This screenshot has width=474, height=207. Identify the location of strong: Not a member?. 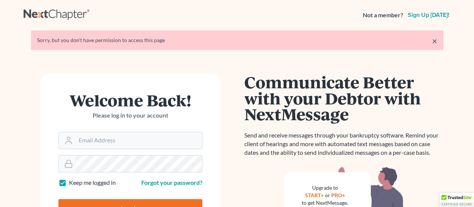
(383, 15).